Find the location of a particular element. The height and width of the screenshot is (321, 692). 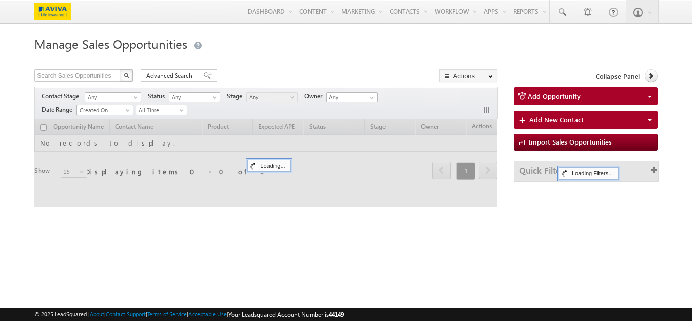

span: Contact Stage is located at coordinates (62, 96).